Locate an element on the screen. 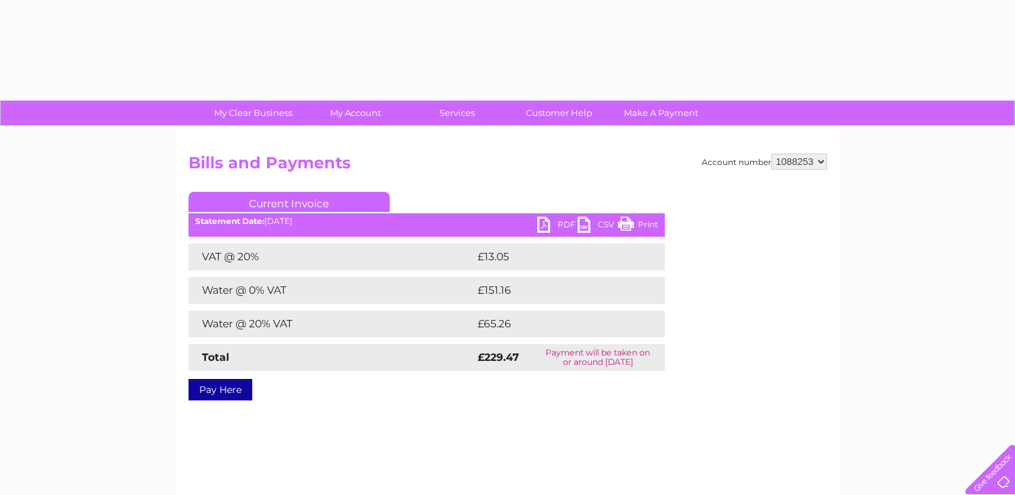 This screenshot has height=495, width=1015. a: Pay Here is located at coordinates (220, 390).